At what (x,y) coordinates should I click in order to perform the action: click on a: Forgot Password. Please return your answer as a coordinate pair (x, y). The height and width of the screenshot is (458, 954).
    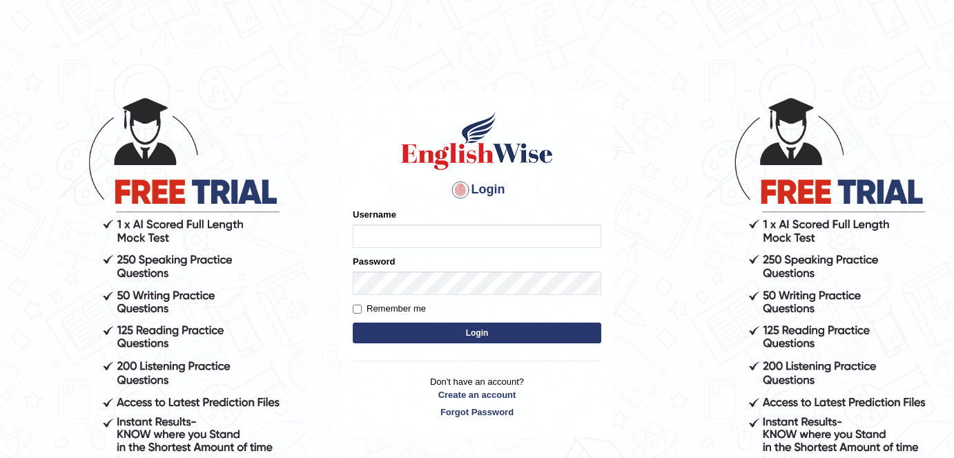
    Looking at the image, I should click on (477, 411).